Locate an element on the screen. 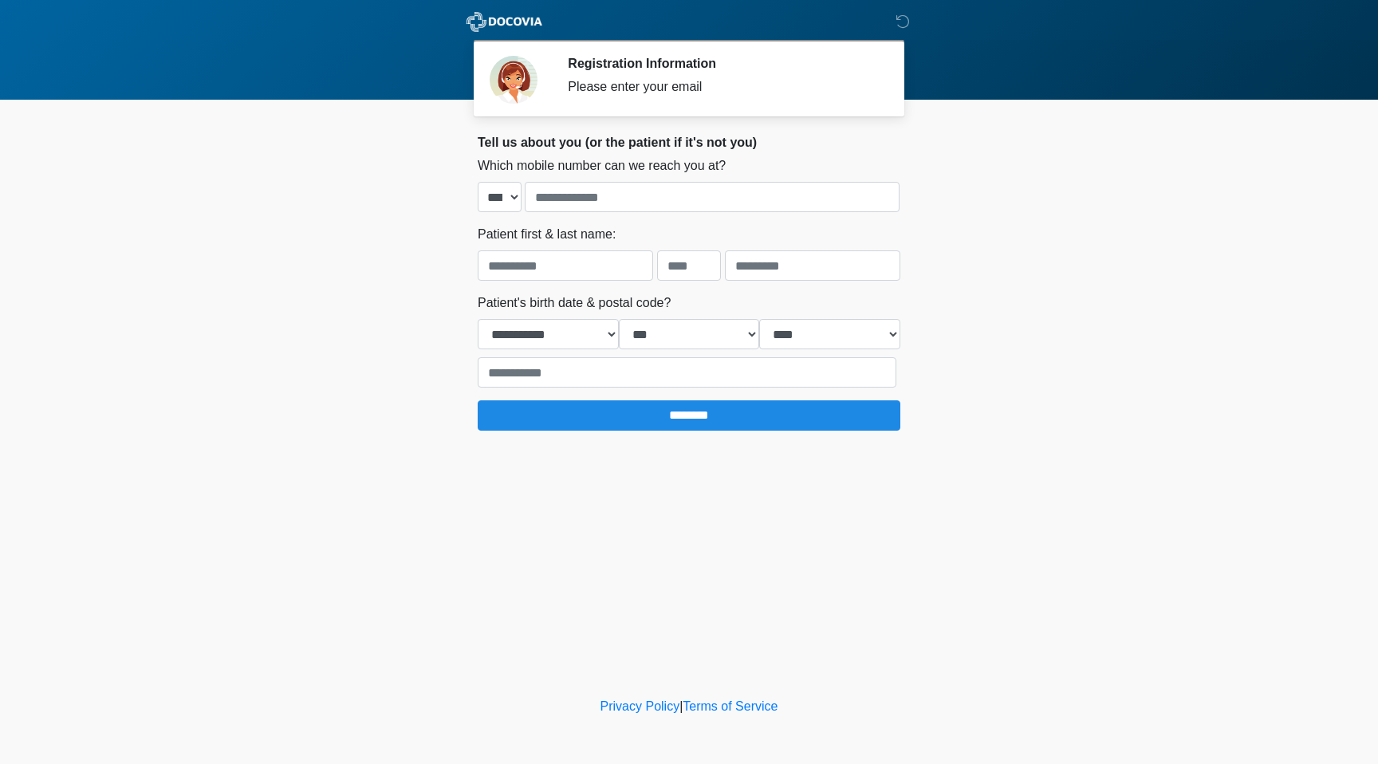 Image resolution: width=1378 pixels, height=764 pixels. label: Patient's birth date & postal code? is located at coordinates (574, 303).